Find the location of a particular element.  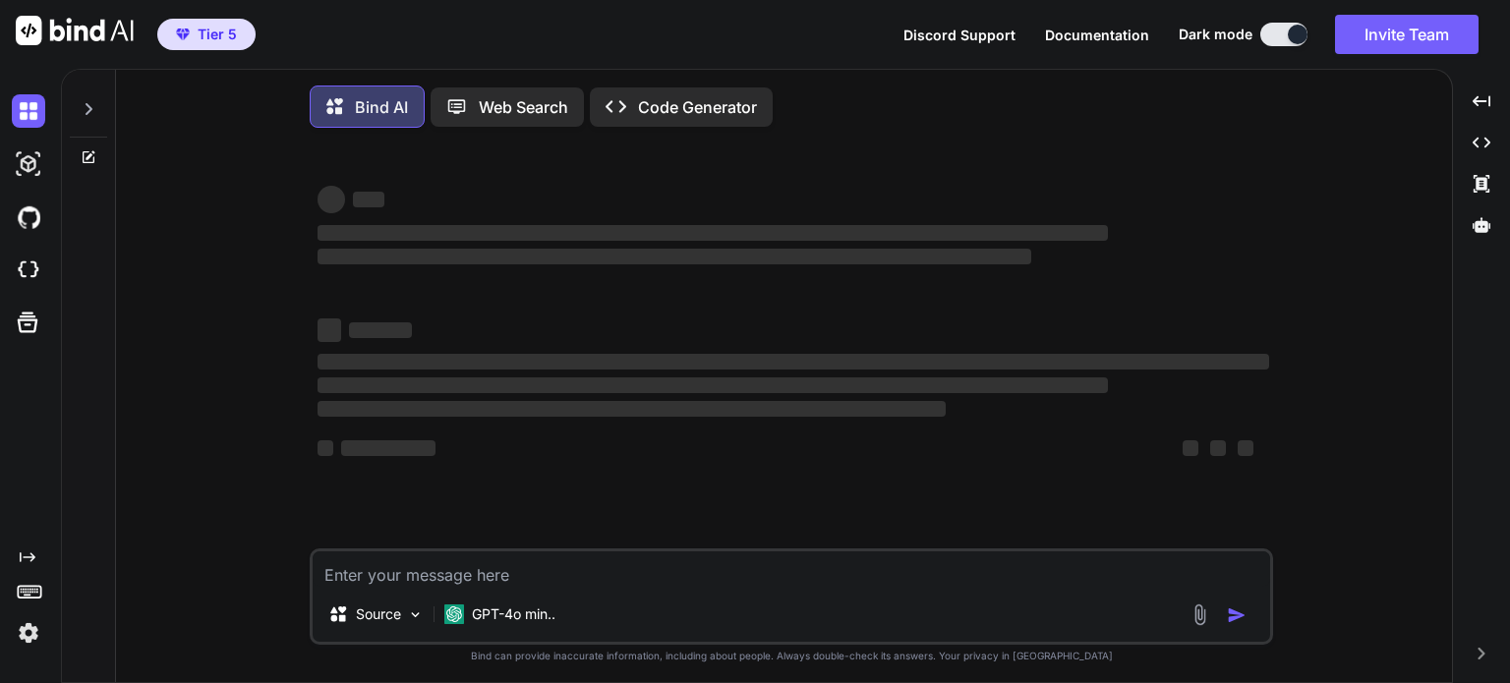

img: premium is located at coordinates (183, 34).